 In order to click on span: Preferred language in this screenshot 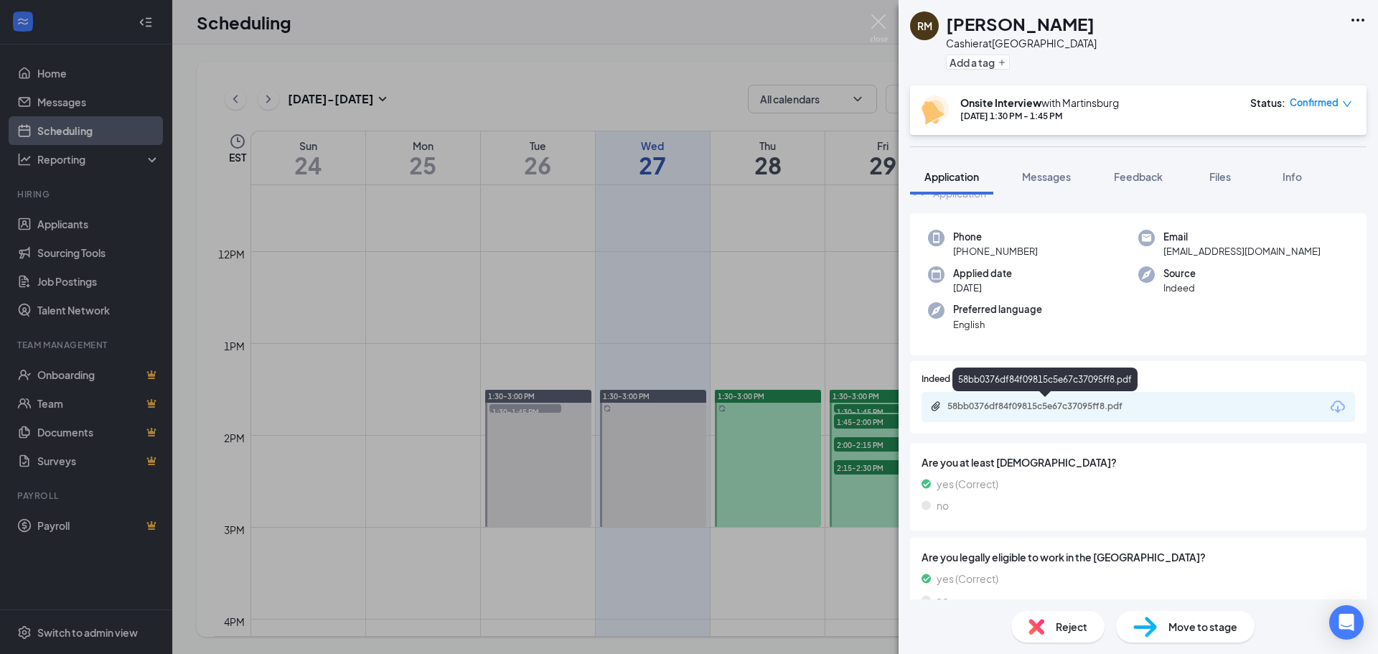, I will do `click(998, 309)`.